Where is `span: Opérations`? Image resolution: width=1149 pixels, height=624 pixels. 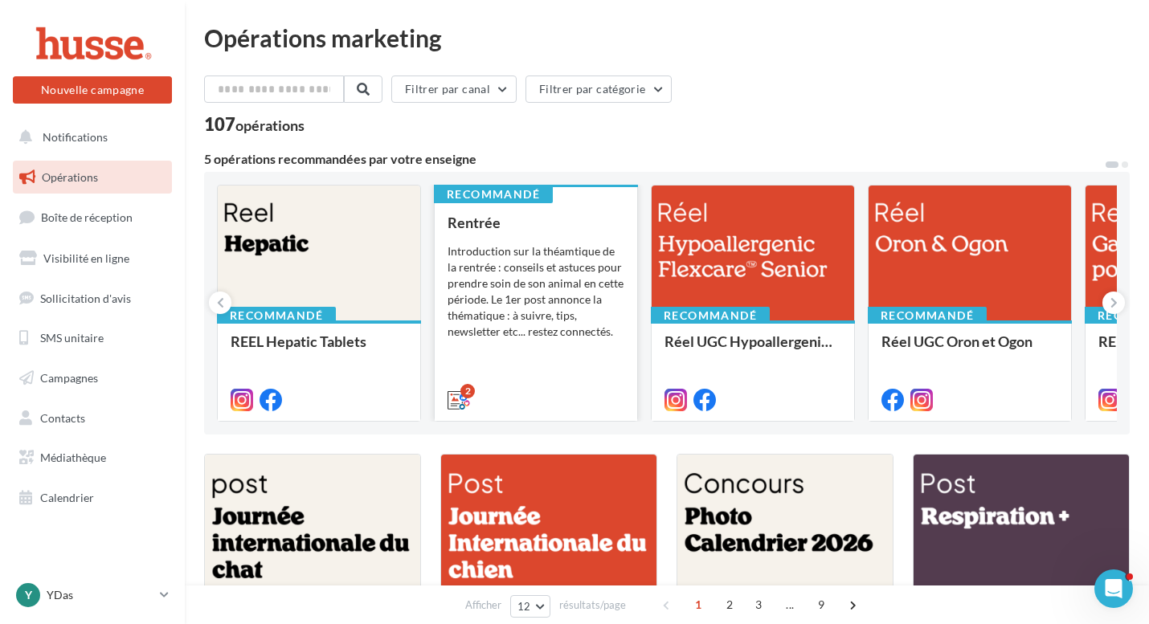
span: Opérations is located at coordinates (70, 177).